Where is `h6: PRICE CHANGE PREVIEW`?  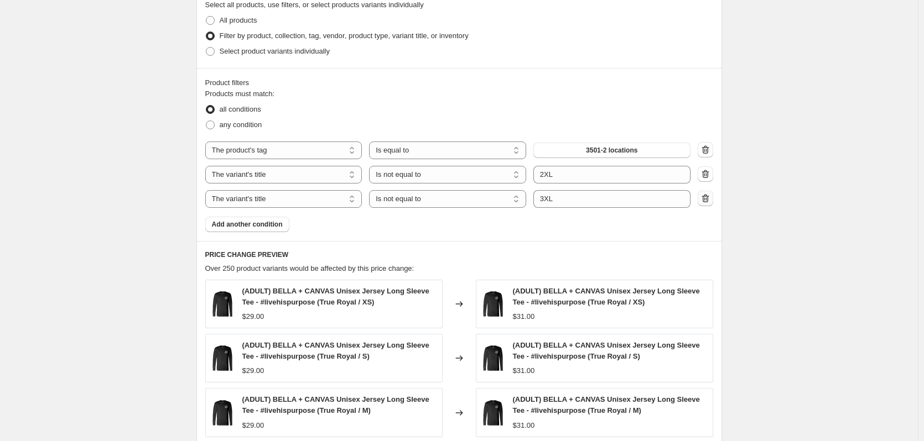
h6: PRICE CHANGE PREVIEW is located at coordinates (459, 255).